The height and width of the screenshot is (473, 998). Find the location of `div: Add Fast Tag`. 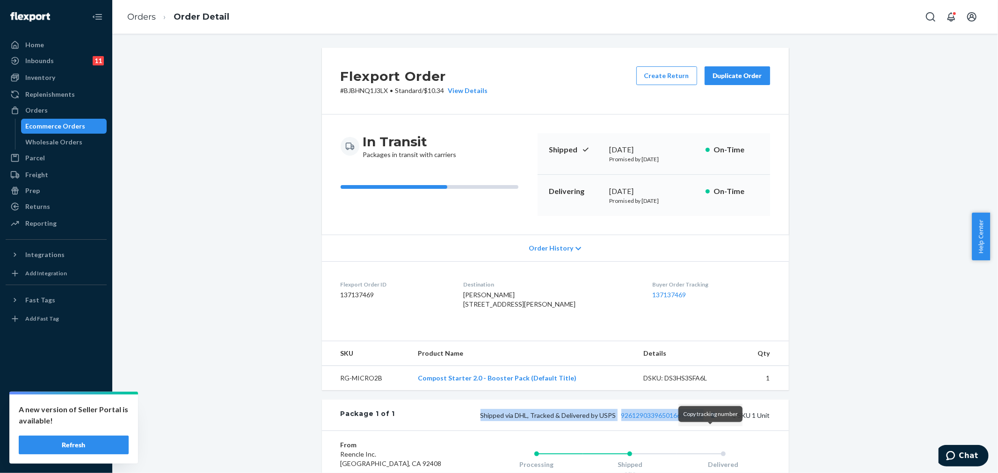

div: Add Fast Tag is located at coordinates (42, 319).